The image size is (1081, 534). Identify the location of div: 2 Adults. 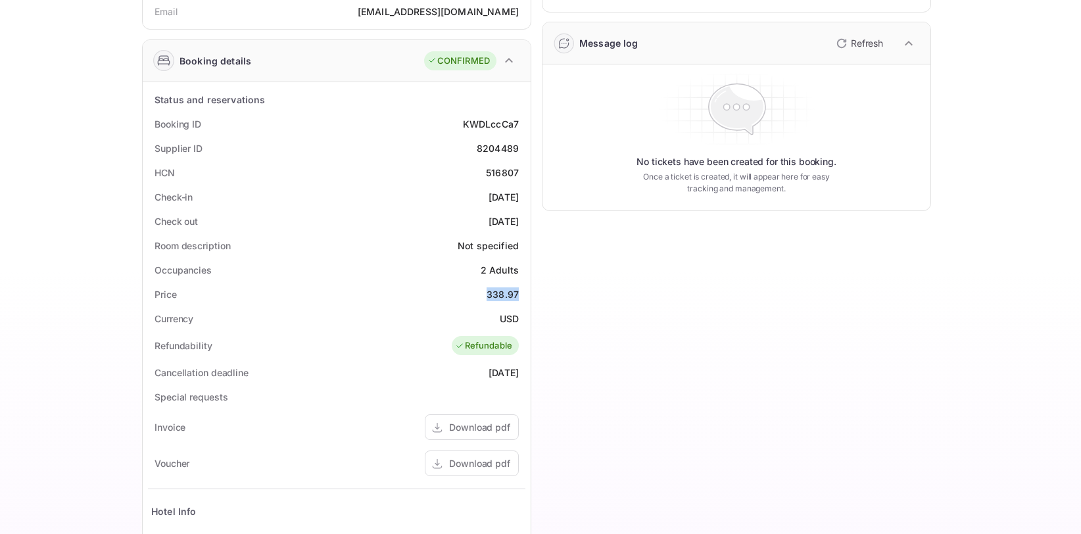
(500, 270).